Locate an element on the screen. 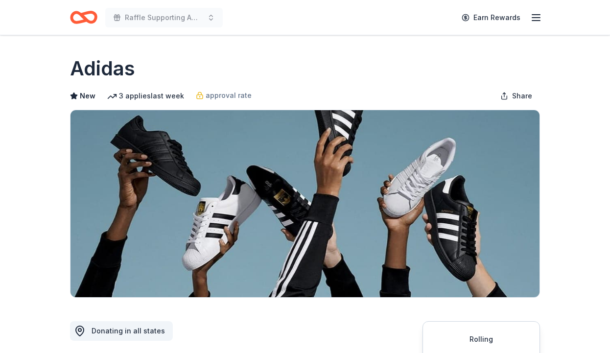 The height and width of the screenshot is (353, 610). span: approval rate is located at coordinates (229, 95).